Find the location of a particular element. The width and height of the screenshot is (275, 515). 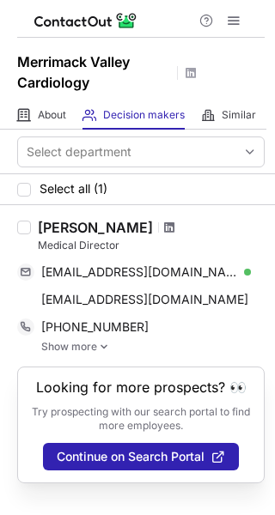

span: Similar is located at coordinates (239, 115).